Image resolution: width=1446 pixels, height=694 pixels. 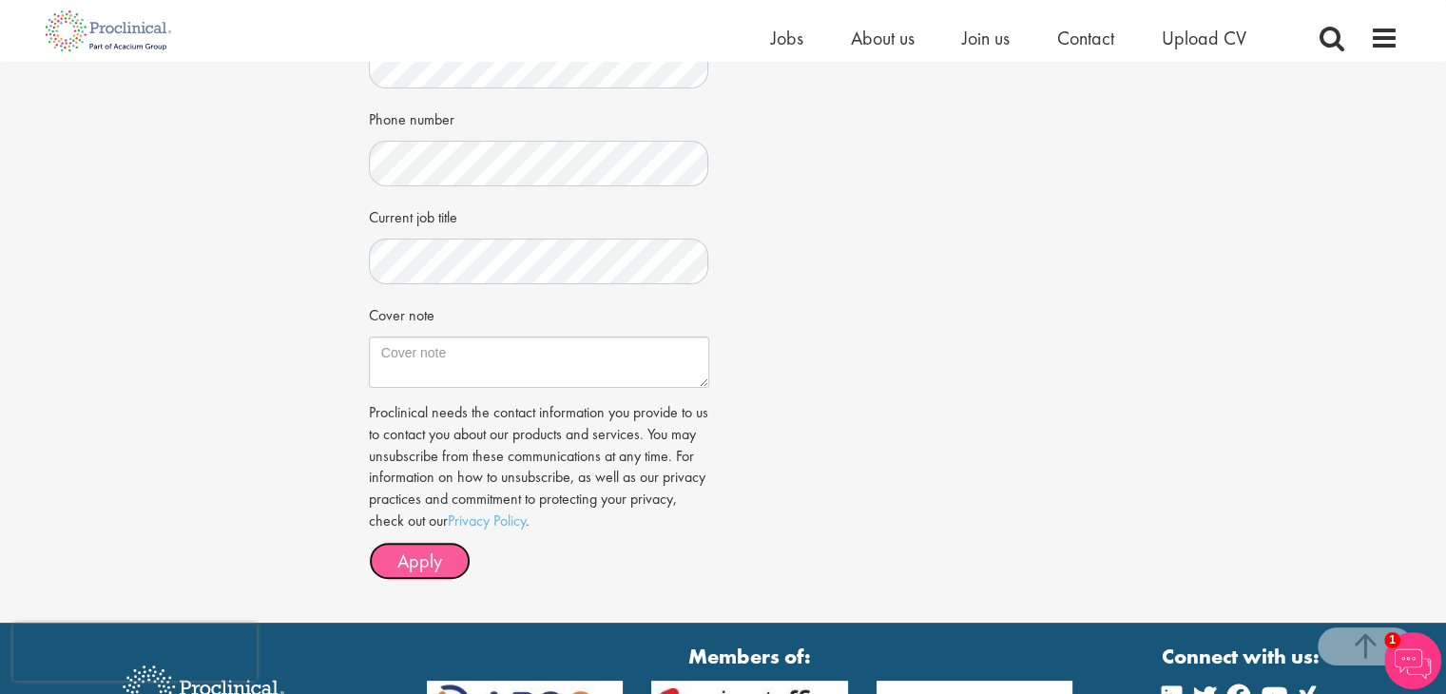 What do you see at coordinates (1204, 38) in the screenshot?
I see `a: Upload CV` at bounding box center [1204, 38].